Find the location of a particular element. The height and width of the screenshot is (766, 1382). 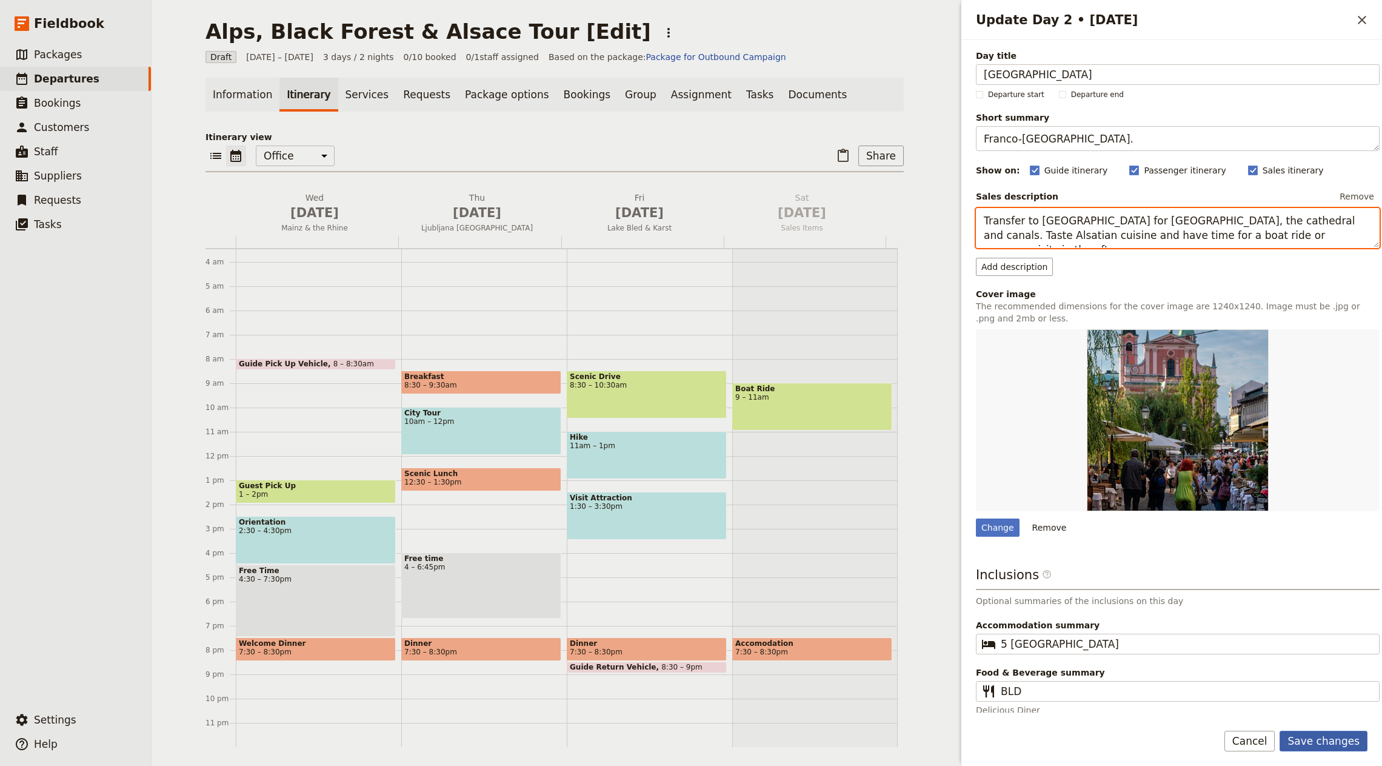

h1: Alps, Black Forest & Alsace Tour [Edit] is located at coordinates (428, 32).